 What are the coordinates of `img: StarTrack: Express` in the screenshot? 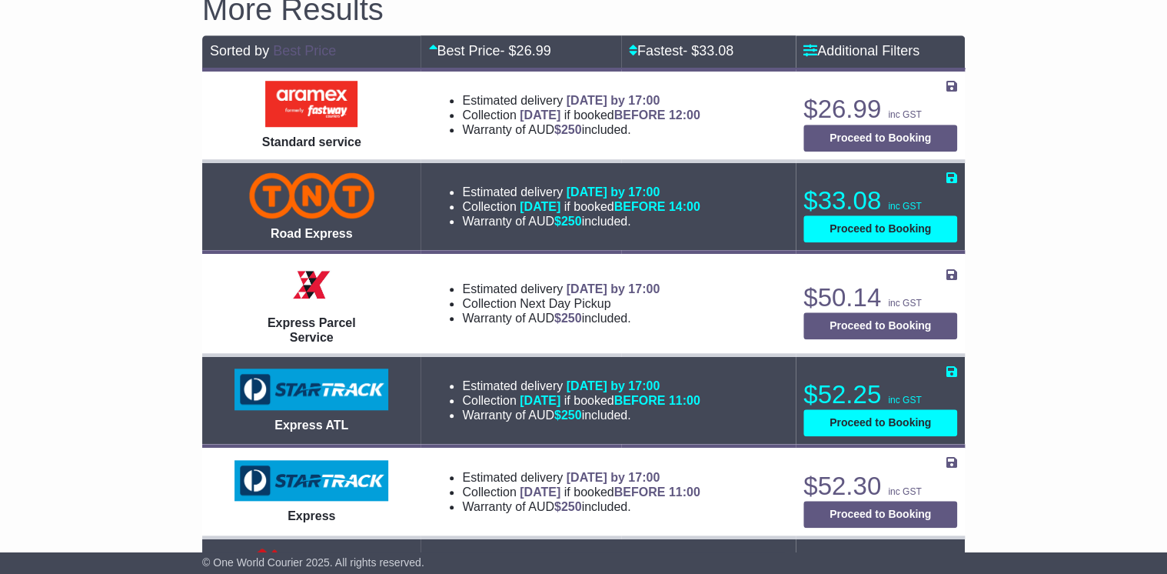 It's located at (311, 481).